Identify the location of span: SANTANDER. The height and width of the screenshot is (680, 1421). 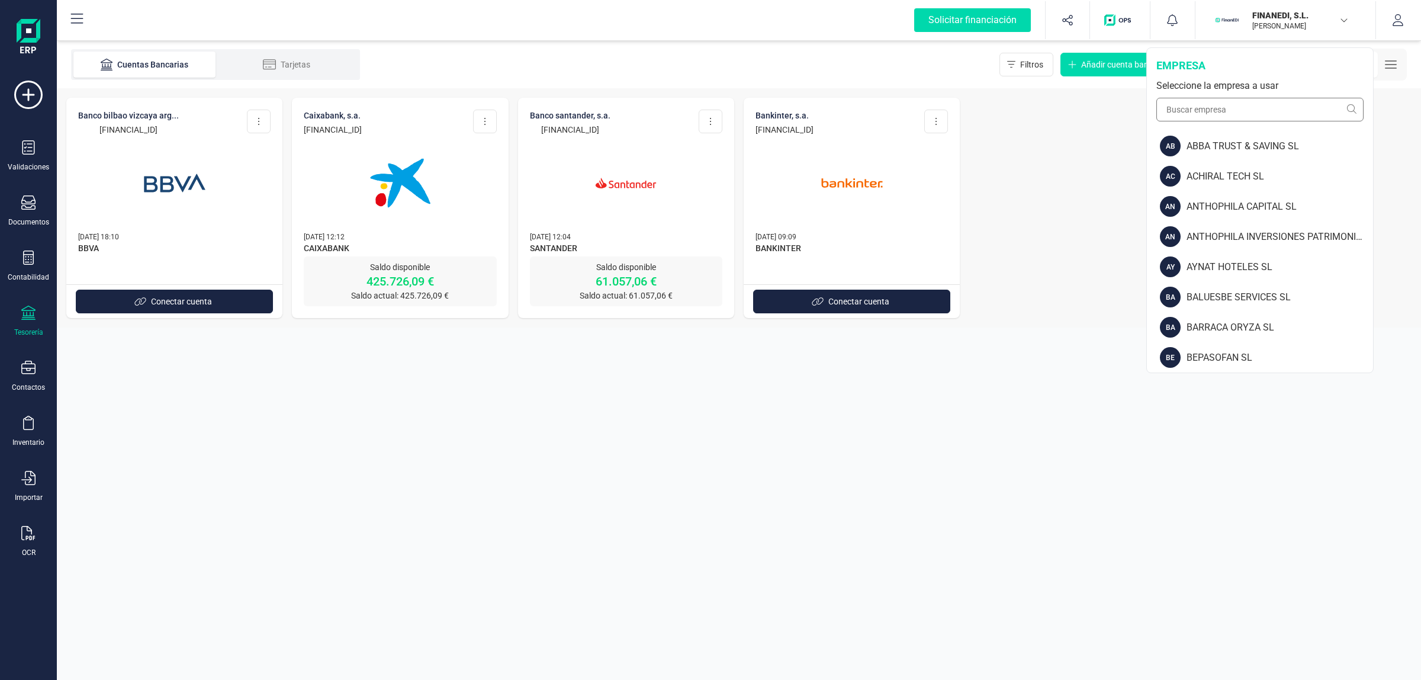
(626, 249).